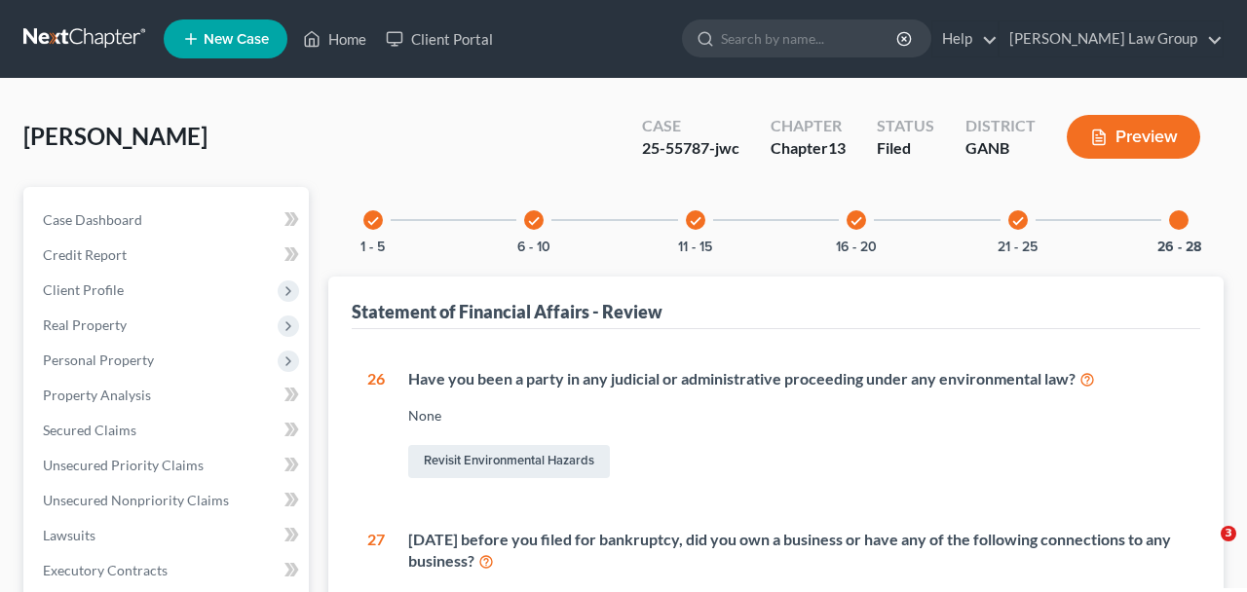  I want to click on span: Case Dashboard, so click(93, 219).